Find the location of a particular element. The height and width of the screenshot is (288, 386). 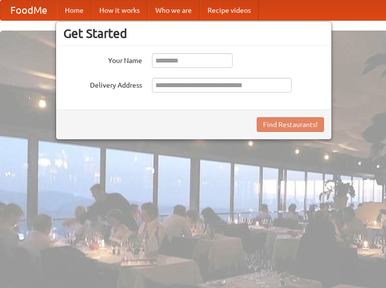

h3: Get Started is located at coordinates (194, 33).